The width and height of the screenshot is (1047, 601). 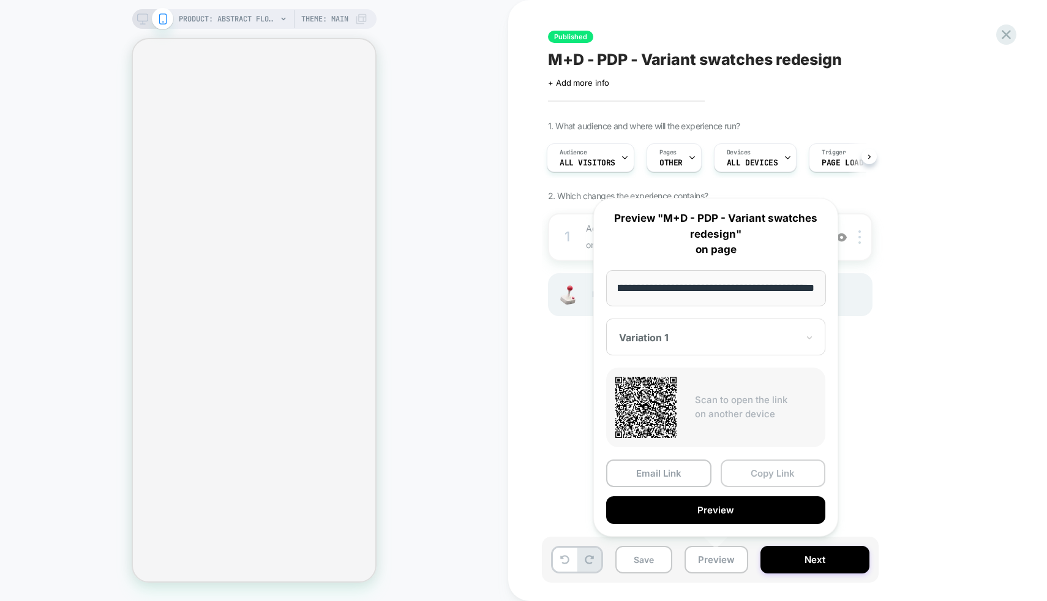 I want to click on img: close, so click(x=859, y=237).